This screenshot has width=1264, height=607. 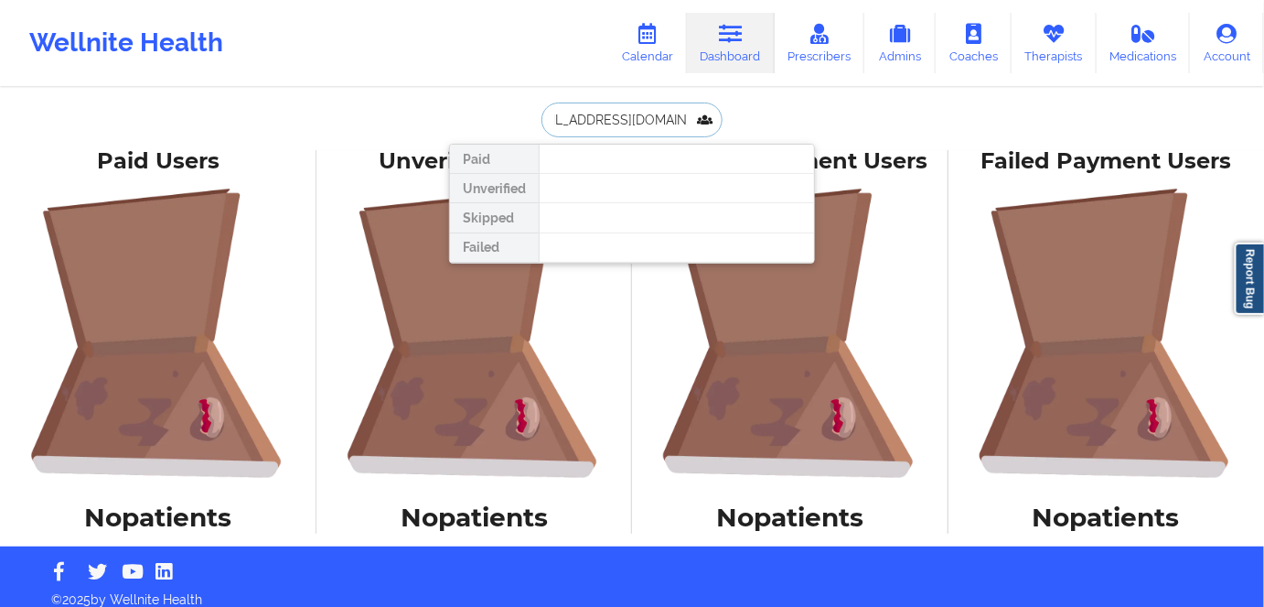 I want to click on div: Paid Users, so click(x=158, y=161).